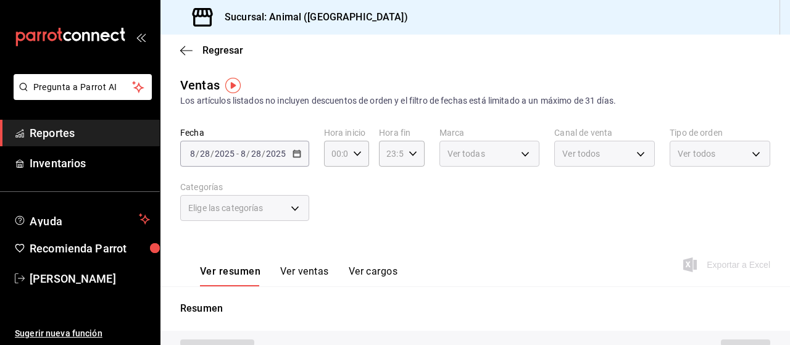  What do you see at coordinates (373, 276) in the screenshot?
I see `button: Ver cargos` at bounding box center [373, 276].